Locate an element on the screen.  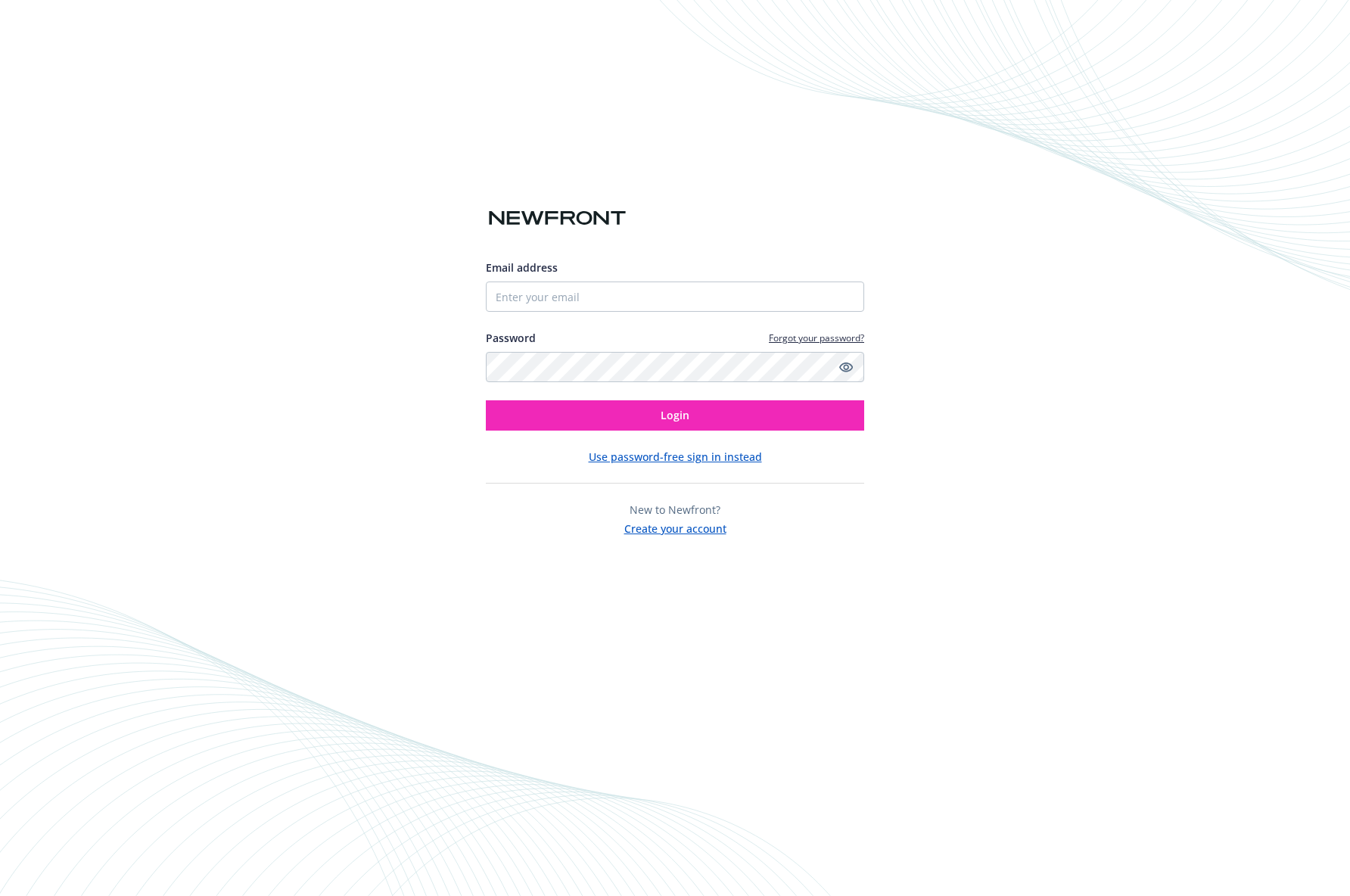
label: Password is located at coordinates (511, 337).